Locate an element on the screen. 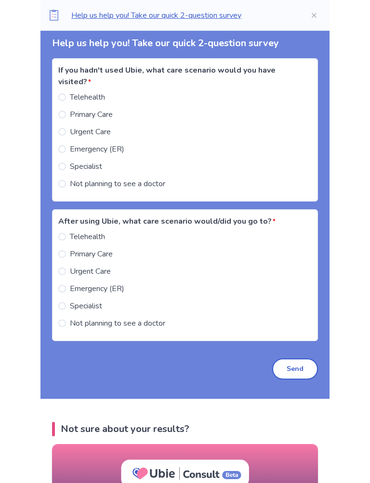 This screenshot has width=370, height=483. button: Send is located at coordinates (295, 369).